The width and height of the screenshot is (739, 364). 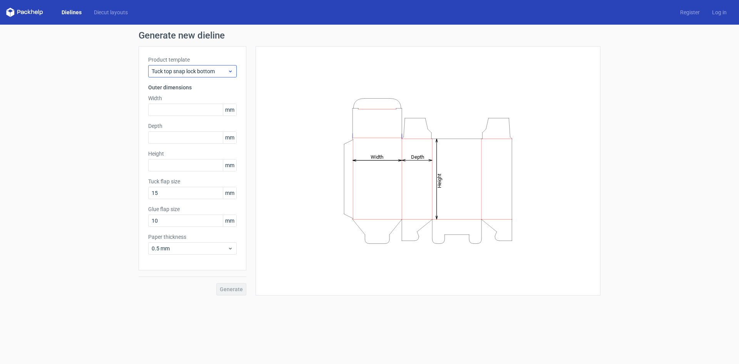 What do you see at coordinates (417, 156) in the screenshot?
I see `tspan: Depth` at bounding box center [417, 156].